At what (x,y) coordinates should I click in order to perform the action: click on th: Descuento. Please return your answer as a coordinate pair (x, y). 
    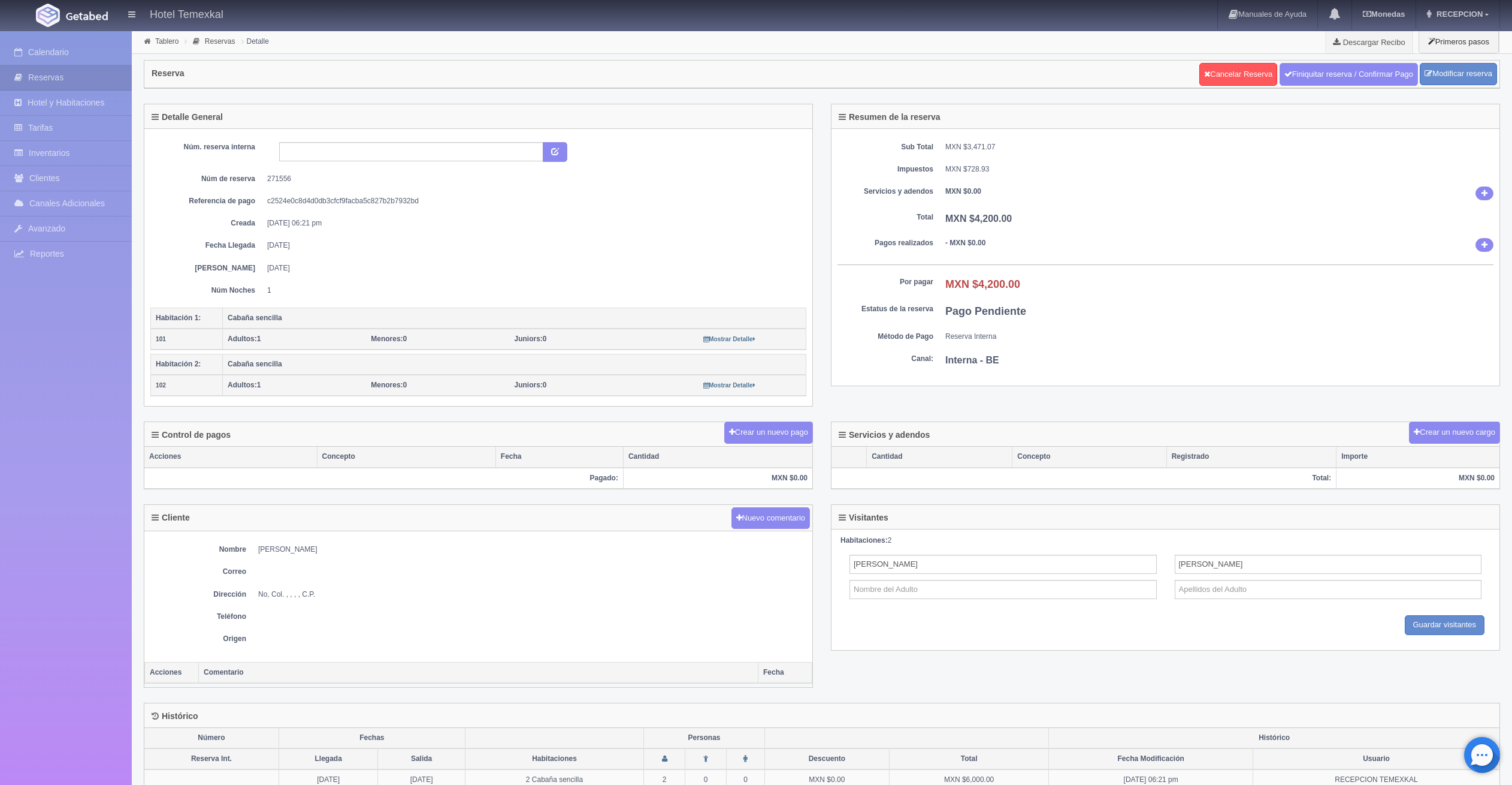
    Looking at the image, I should click on (827, 759).